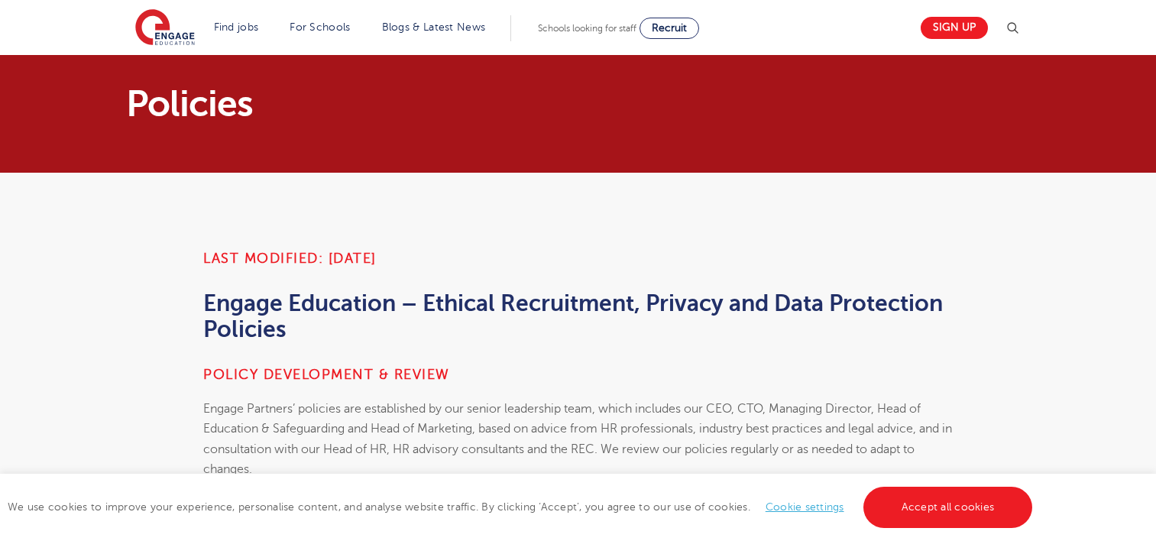 This screenshot has width=1156, height=541. What do you see at coordinates (587, 28) in the screenshot?
I see `span: Schools looking for staff` at bounding box center [587, 28].